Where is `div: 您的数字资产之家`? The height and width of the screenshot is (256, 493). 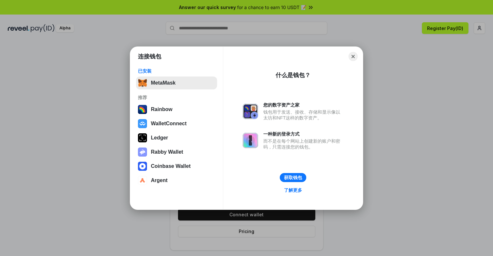
div: 您的数字资产之家 is located at coordinates (304, 105).